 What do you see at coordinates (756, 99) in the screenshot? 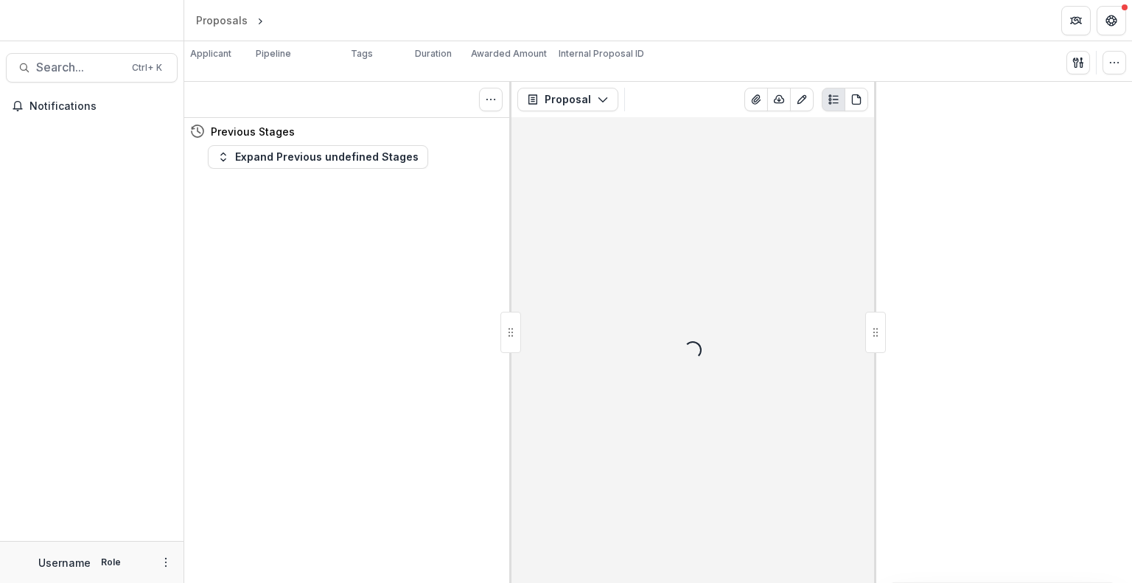
I see `button: View Attached Files` at bounding box center [756, 99].